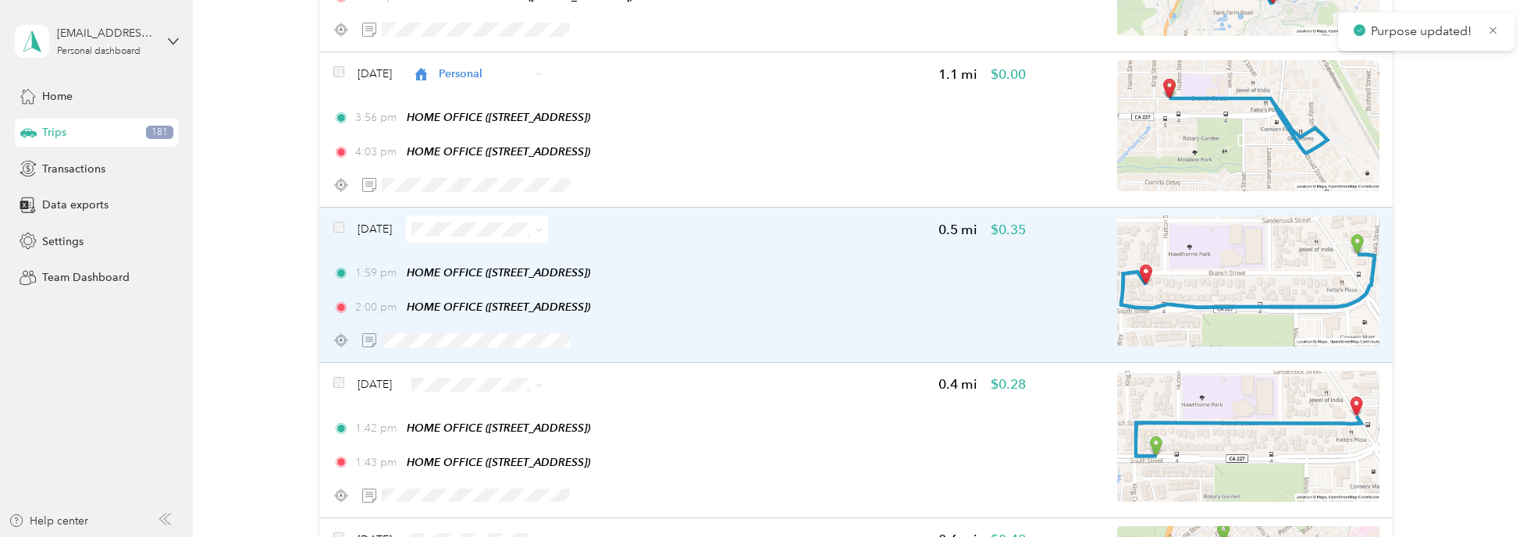 The width and height of the screenshot is (1527, 537). Describe the element at coordinates (1008, 230) in the screenshot. I see `span: $0.35` at that location.